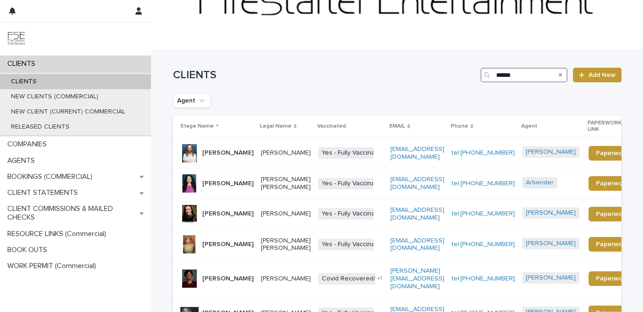  Describe the element at coordinates (325, 75) in the screenshot. I see `h1: CLIENTS` at that location.